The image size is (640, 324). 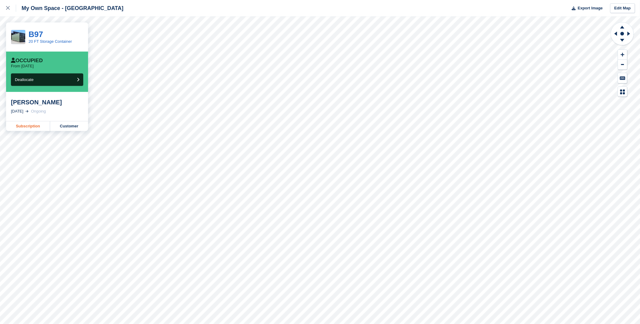 What do you see at coordinates (47, 80) in the screenshot?
I see `button: Deallocate` at bounding box center [47, 80].